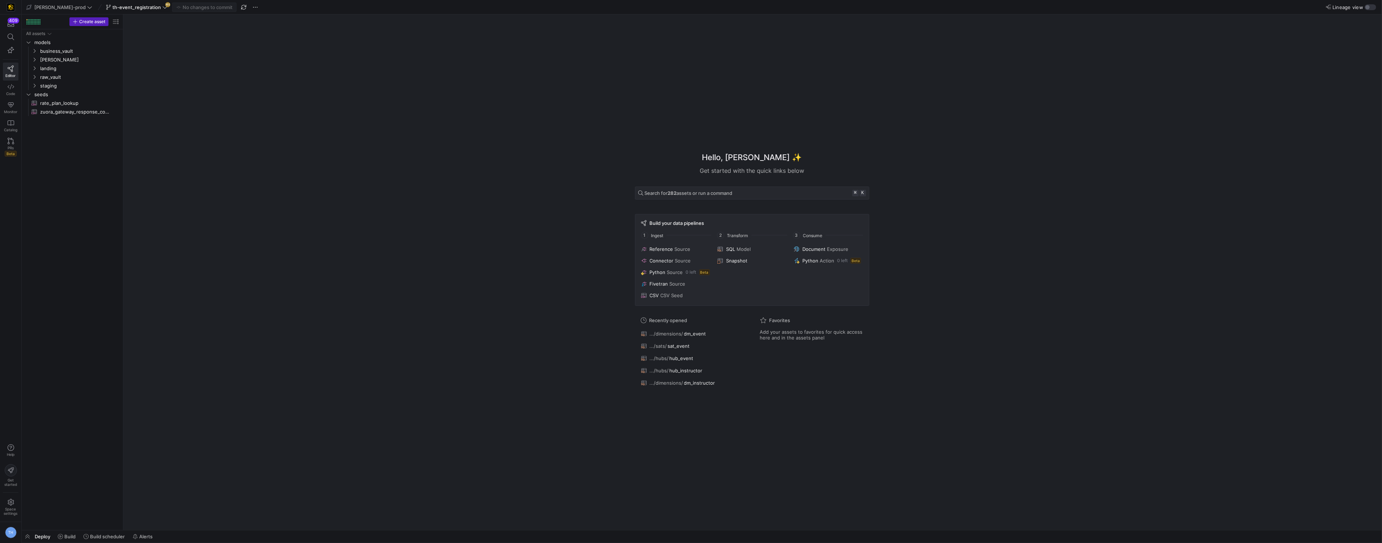 This screenshot has height=543, width=1382. Describe the element at coordinates (10, 94) in the screenshot. I see `span: Code` at that location.